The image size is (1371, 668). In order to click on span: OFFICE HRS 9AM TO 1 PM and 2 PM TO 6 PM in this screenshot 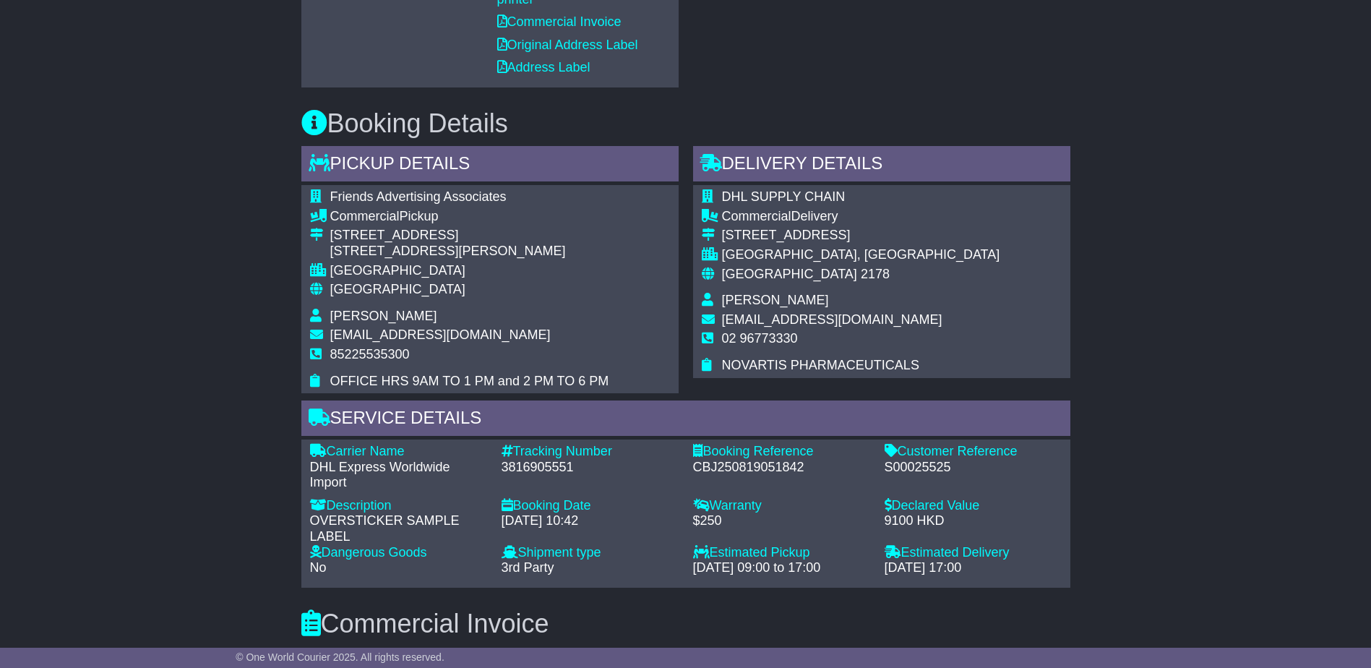, I will do `click(470, 381)`.